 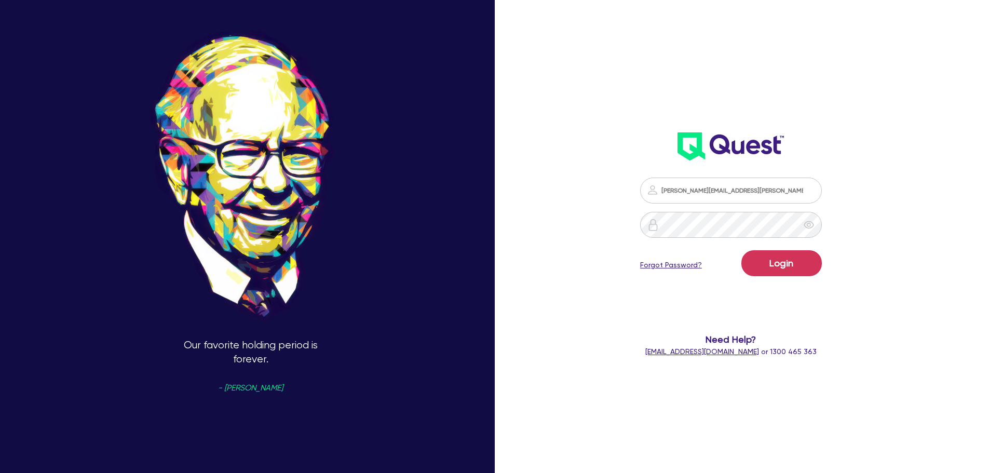 I want to click on input: Email address, so click(x=731, y=191).